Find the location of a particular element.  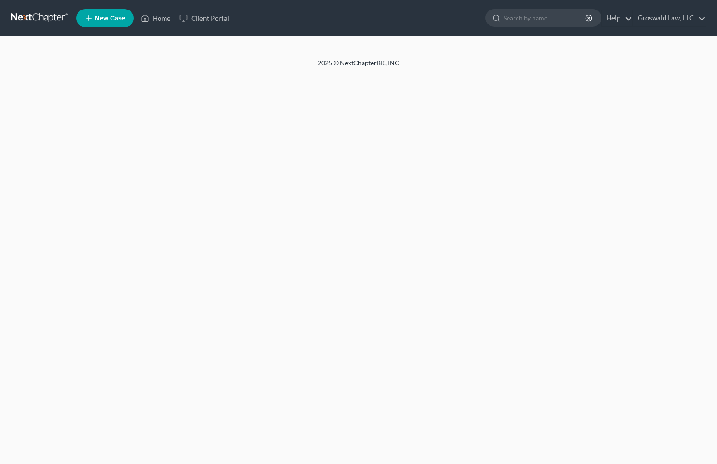

a: Home is located at coordinates (155, 18).